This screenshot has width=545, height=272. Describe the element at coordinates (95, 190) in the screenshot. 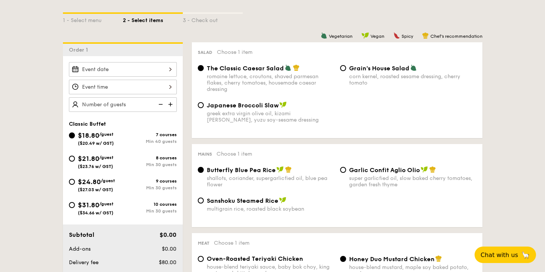

I see `span: ($27.03 w/ GST)` at that location.